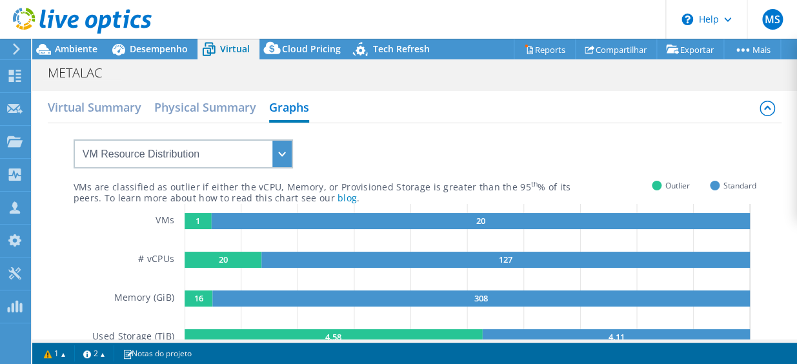 Image resolution: width=797 pixels, height=364 pixels. Describe the element at coordinates (55, 353) in the screenshot. I see `a: 1` at that location.